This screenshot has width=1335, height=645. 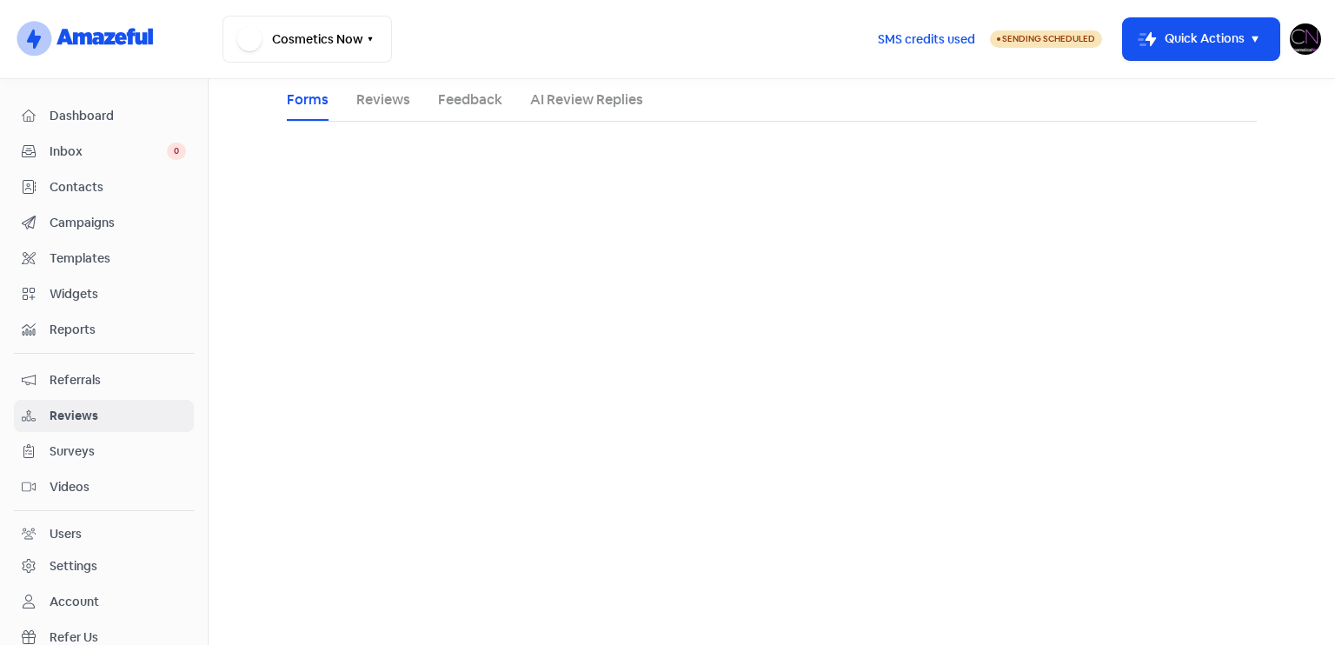 What do you see at coordinates (1201, 39) in the screenshot?
I see `button: Quick Actions` at bounding box center [1201, 39].